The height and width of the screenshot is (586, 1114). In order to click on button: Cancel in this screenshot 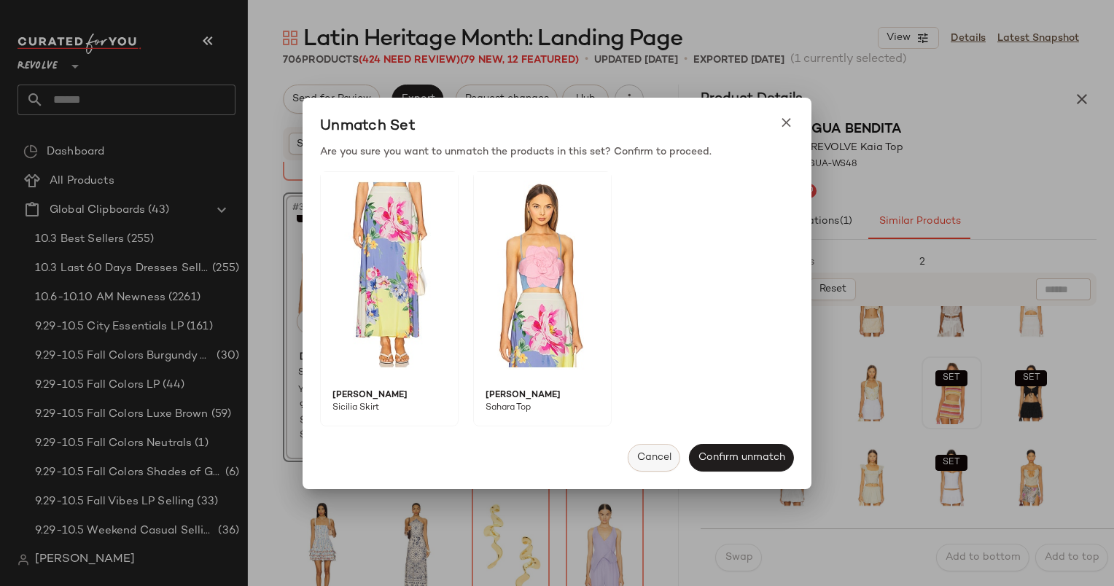, I will do `click(654, 458)`.